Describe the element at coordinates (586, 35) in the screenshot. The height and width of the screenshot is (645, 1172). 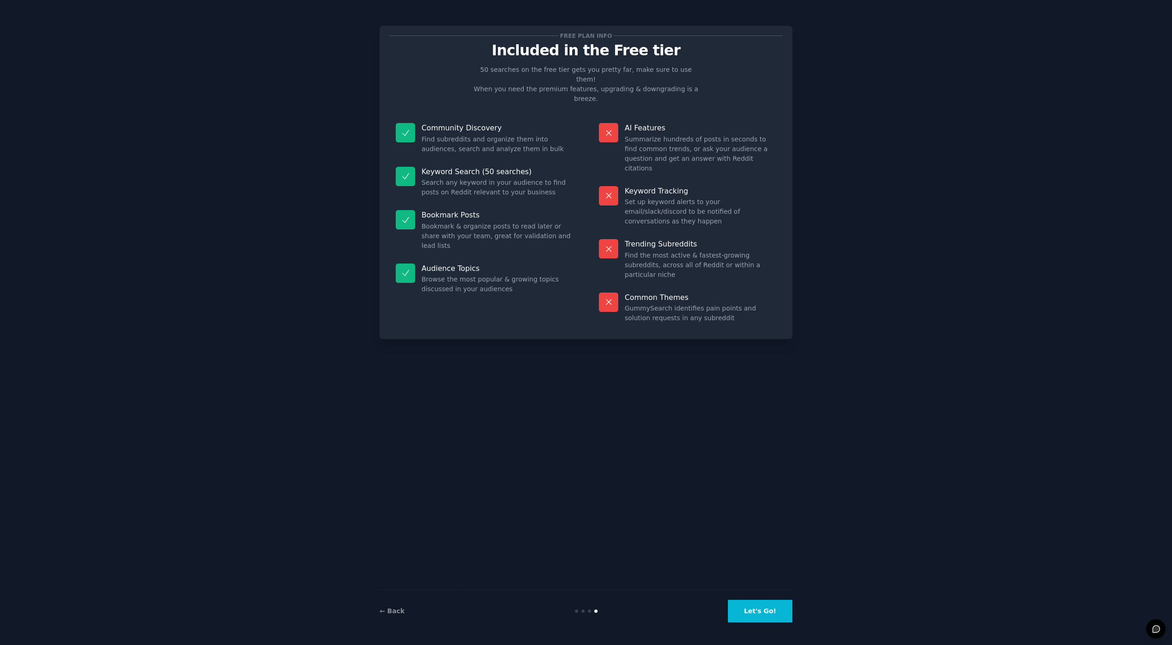
I see `span: Free plan info` at that location.